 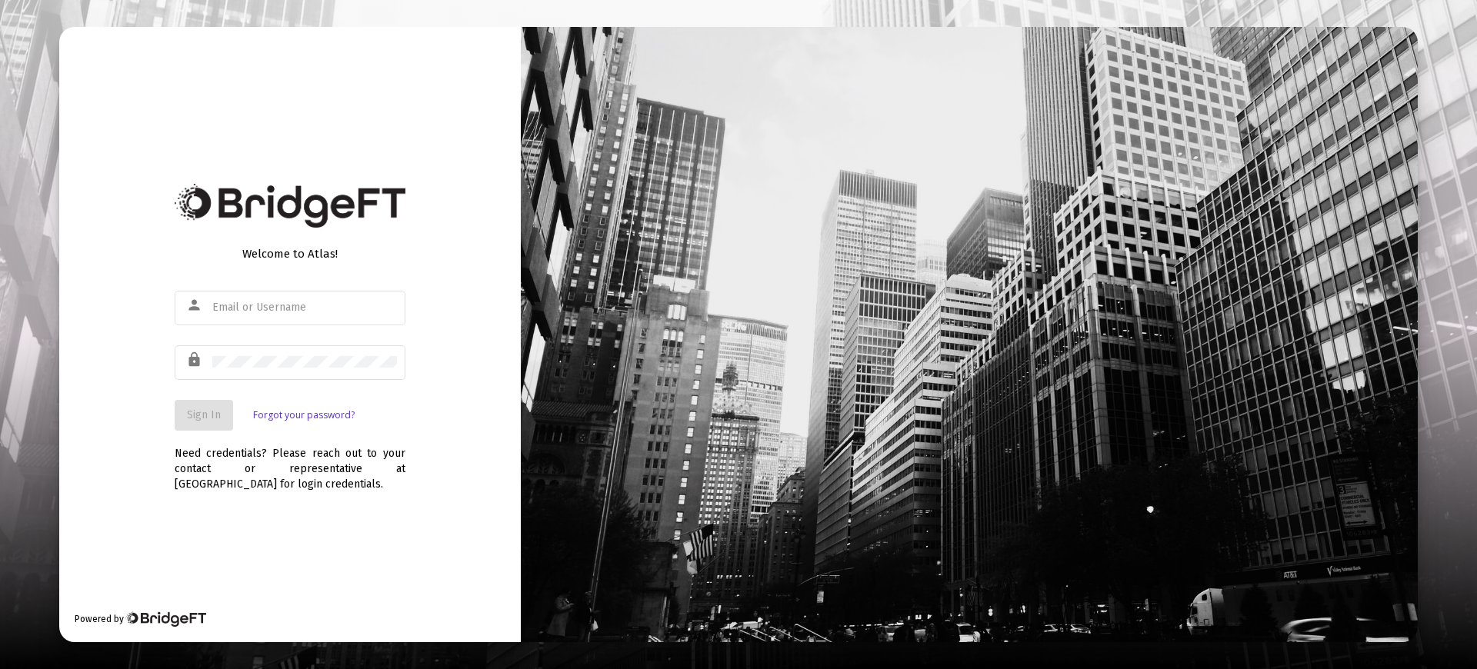 What do you see at coordinates (305, 308) in the screenshot?
I see `input: Email or Username` at bounding box center [305, 308].